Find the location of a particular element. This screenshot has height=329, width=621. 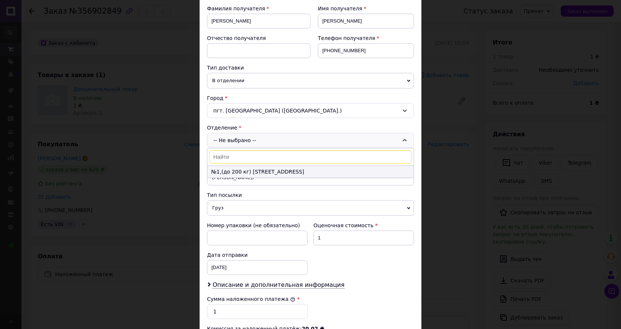

span: Отчество получателя is located at coordinates (236, 38).